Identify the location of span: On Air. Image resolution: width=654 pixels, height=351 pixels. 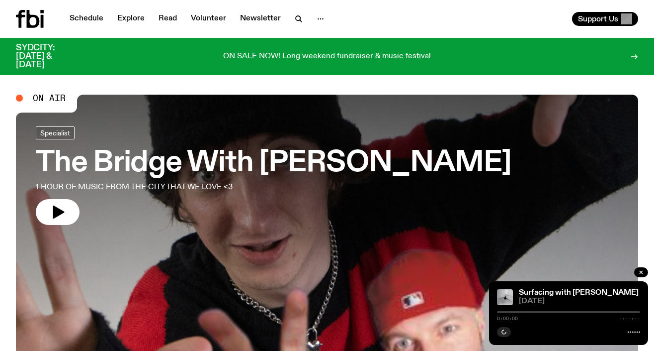
(49, 98).